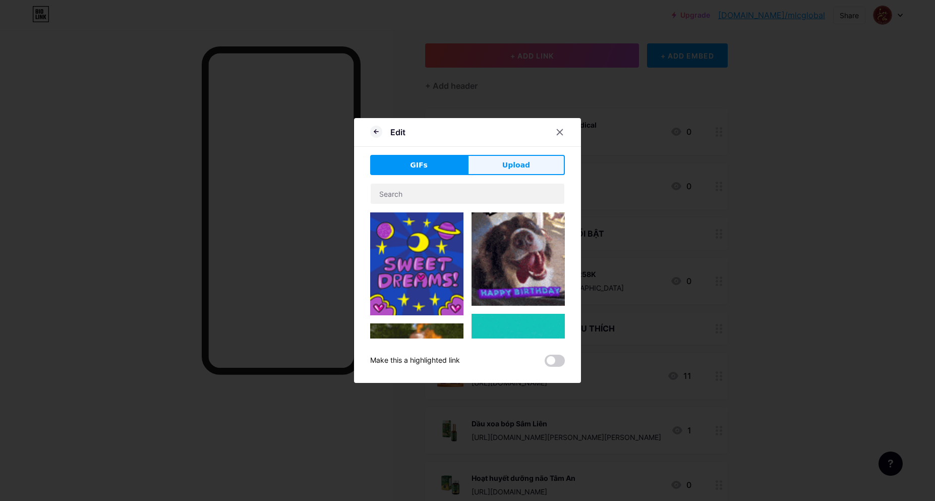 Image resolution: width=935 pixels, height=501 pixels. What do you see at coordinates (467, 194) in the screenshot?
I see `input: Search` at bounding box center [467, 194].